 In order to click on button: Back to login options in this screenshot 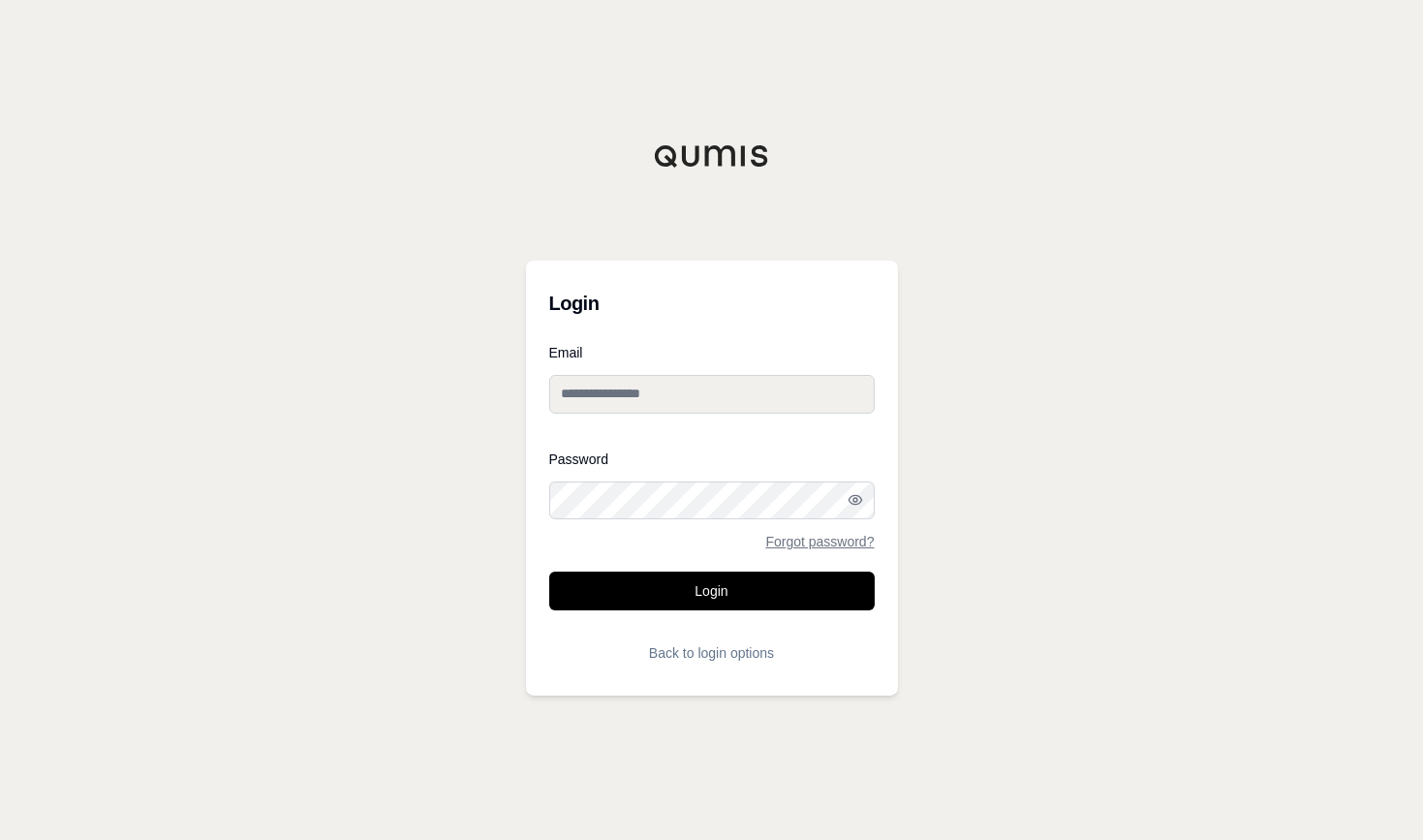, I will do `click(712, 653)`.